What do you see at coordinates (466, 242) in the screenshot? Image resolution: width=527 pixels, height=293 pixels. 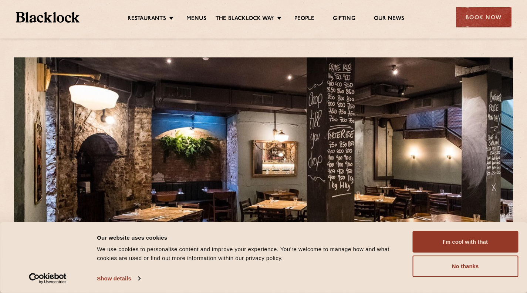 I see `button: I'm cool with that` at bounding box center [466, 242].